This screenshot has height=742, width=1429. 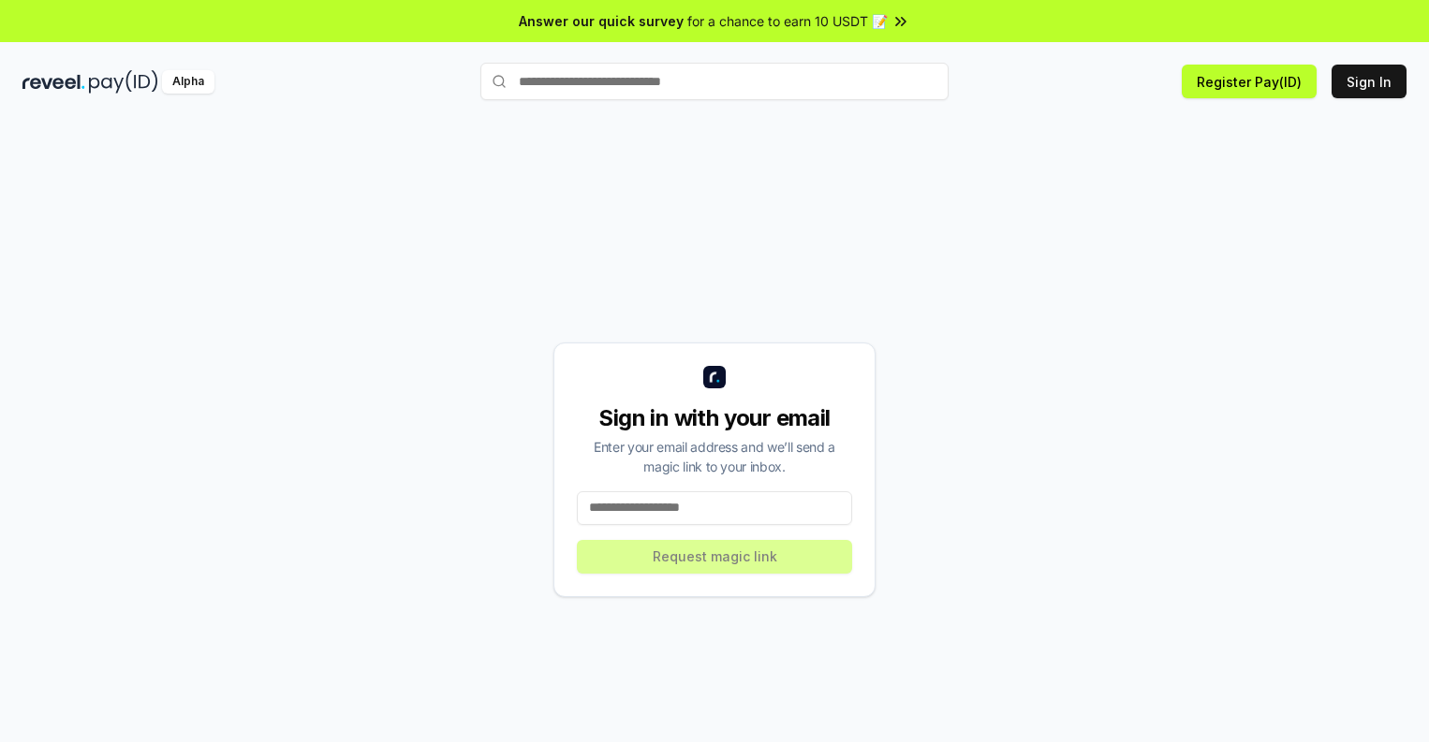 What do you see at coordinates (1249, 81) in the screenshot?
I see `button: Register Pay(ID)` at bounding box center [1249, 81].